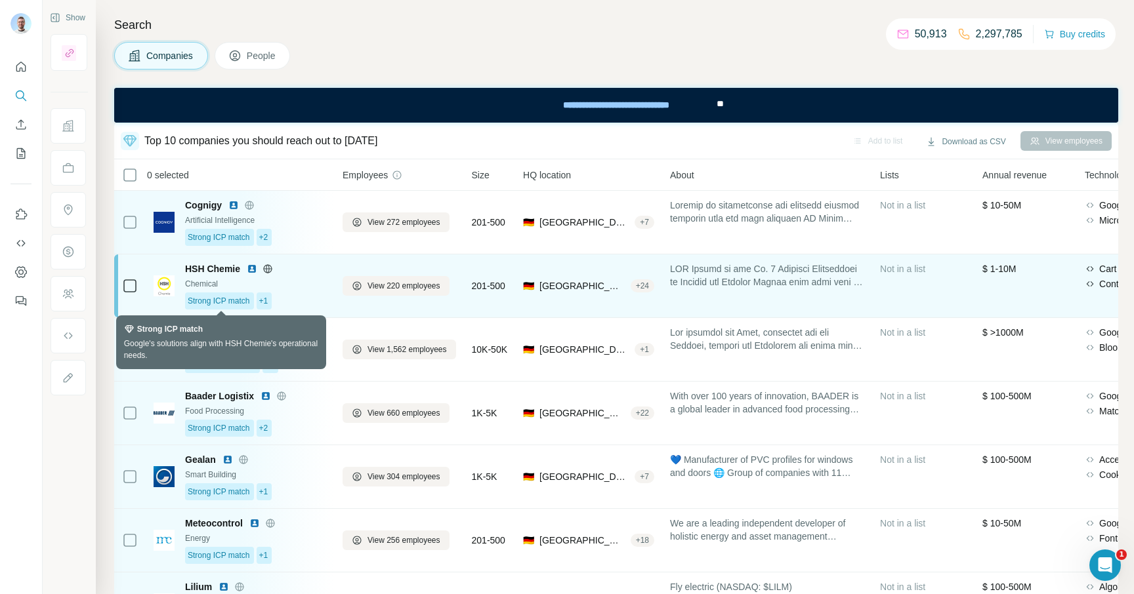  I want to click on button: View 304 employees, so click(396, 477).